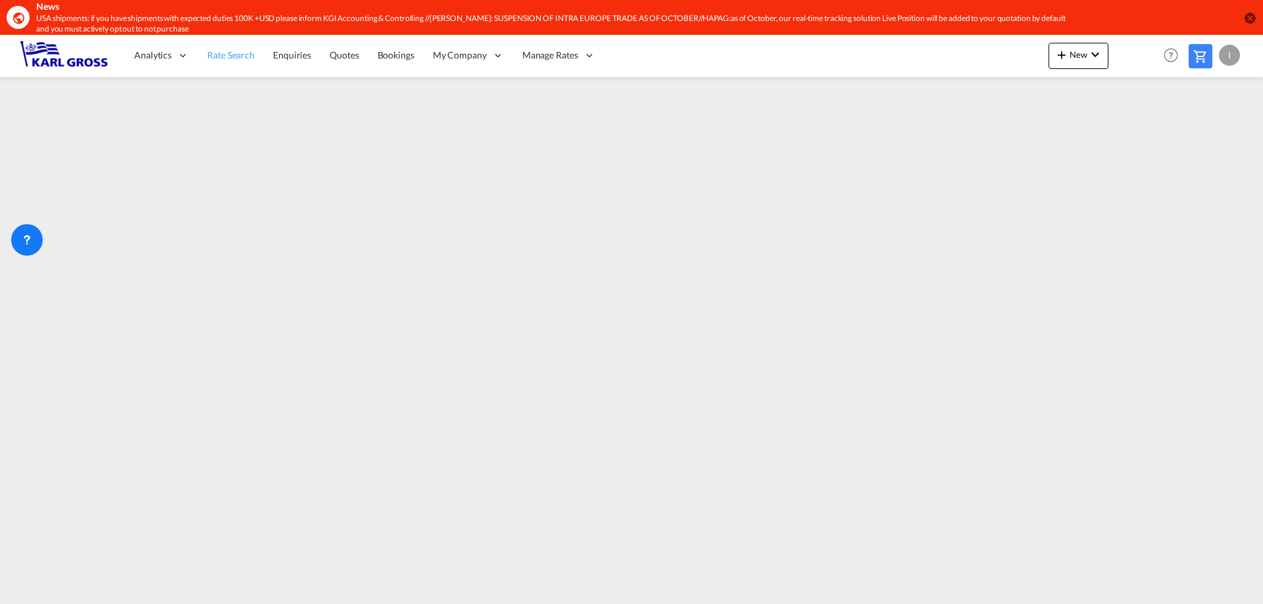 This screenshot has height=604, width=1263. Describe the element at coordinates (550, 55) in the screenshot. I see `span: Manage Rates` at that location.